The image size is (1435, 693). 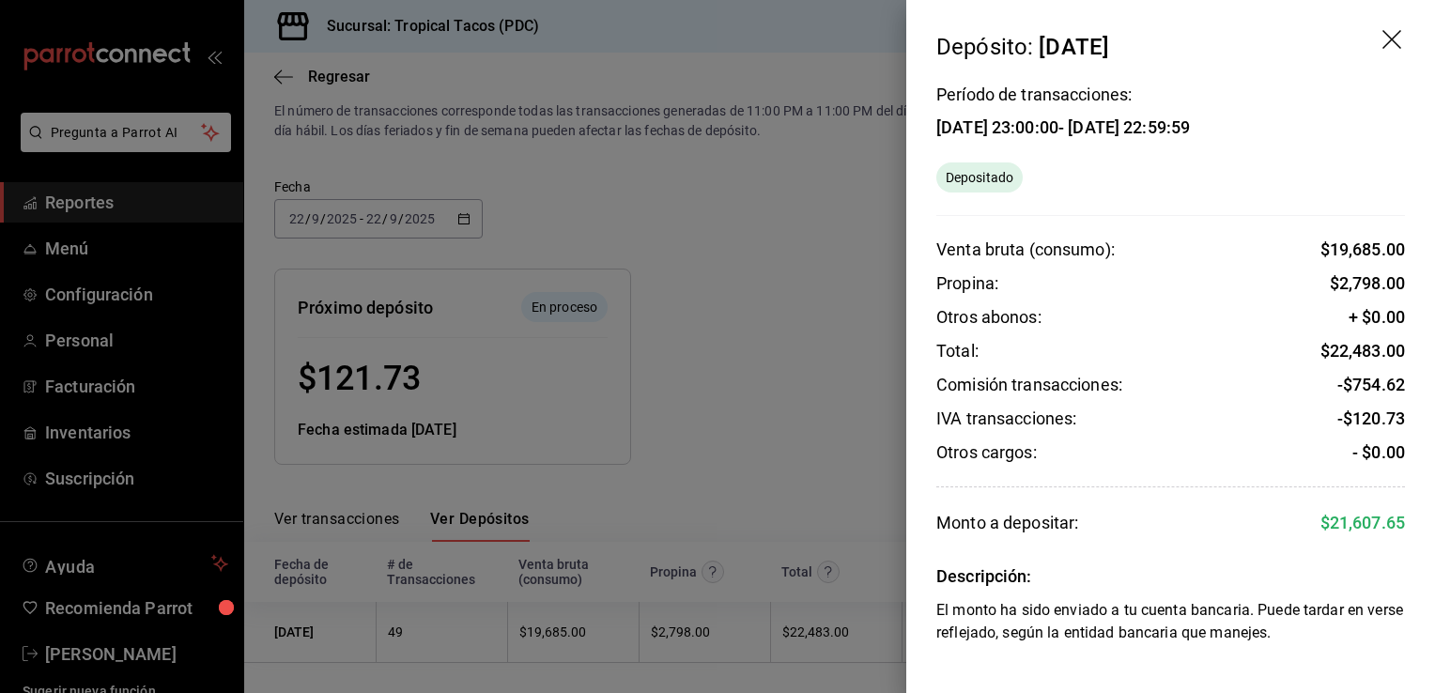 I want to click on span: $ 22,483.00, so click(x=1363, y=350).